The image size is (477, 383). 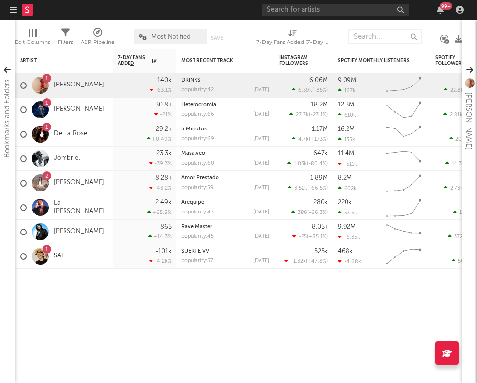 I want to click on span: 2.73k, so click(x=456, y=188).